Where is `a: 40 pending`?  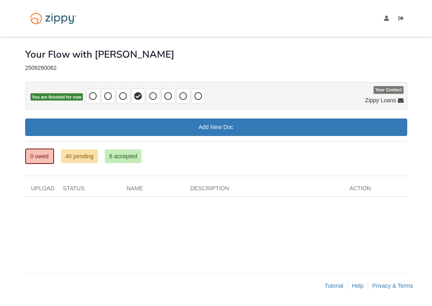 a: 40 pending is located at coordinates (79, 156).